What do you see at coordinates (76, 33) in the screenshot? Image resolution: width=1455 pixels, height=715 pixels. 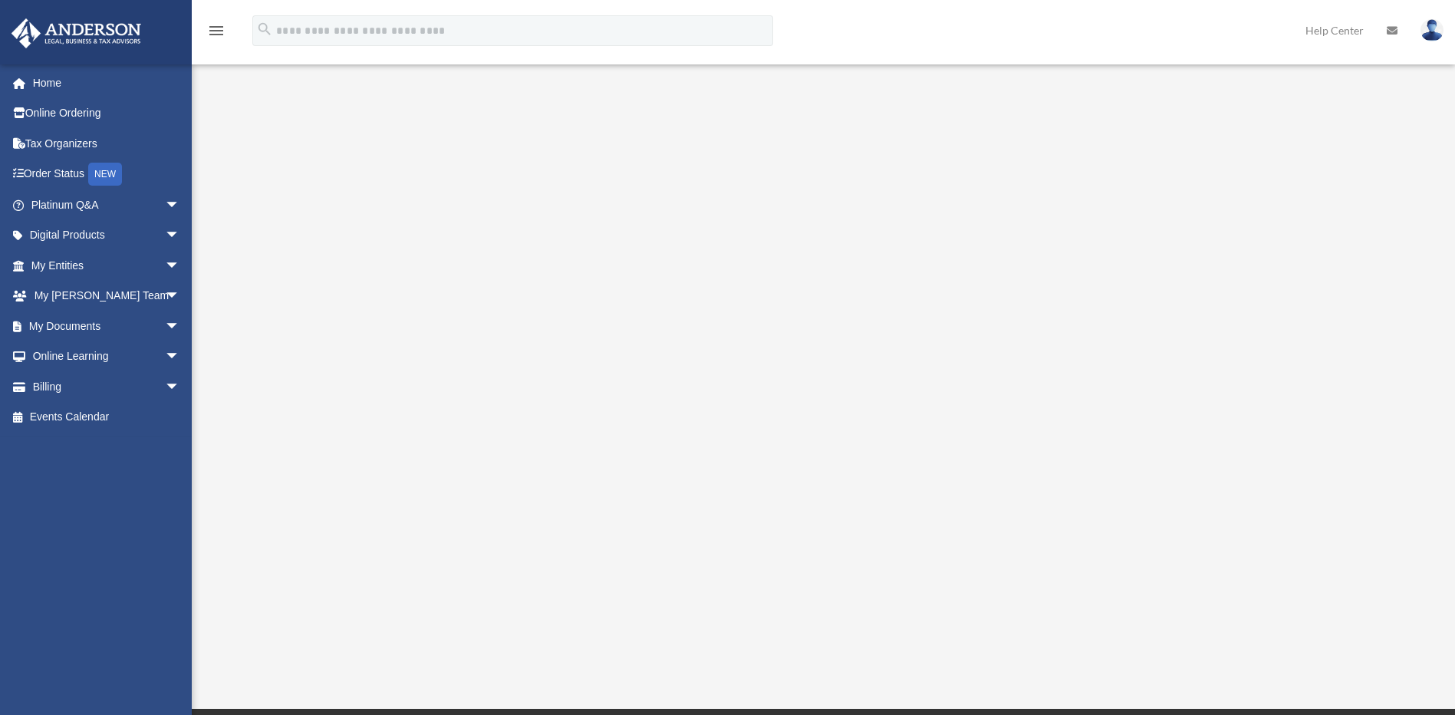 I see `img: Anderson Advisors Platinum Portal` at bounding box center [76, 33].